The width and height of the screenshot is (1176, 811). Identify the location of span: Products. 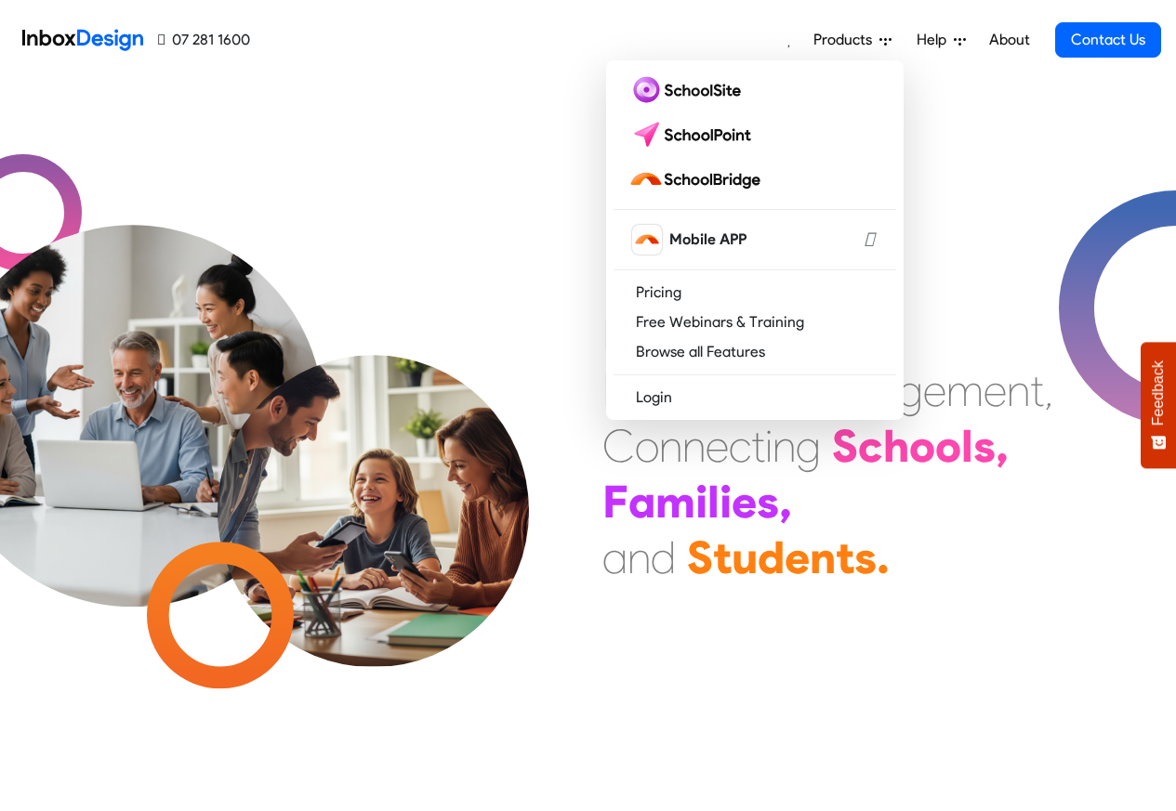
(846, 40).